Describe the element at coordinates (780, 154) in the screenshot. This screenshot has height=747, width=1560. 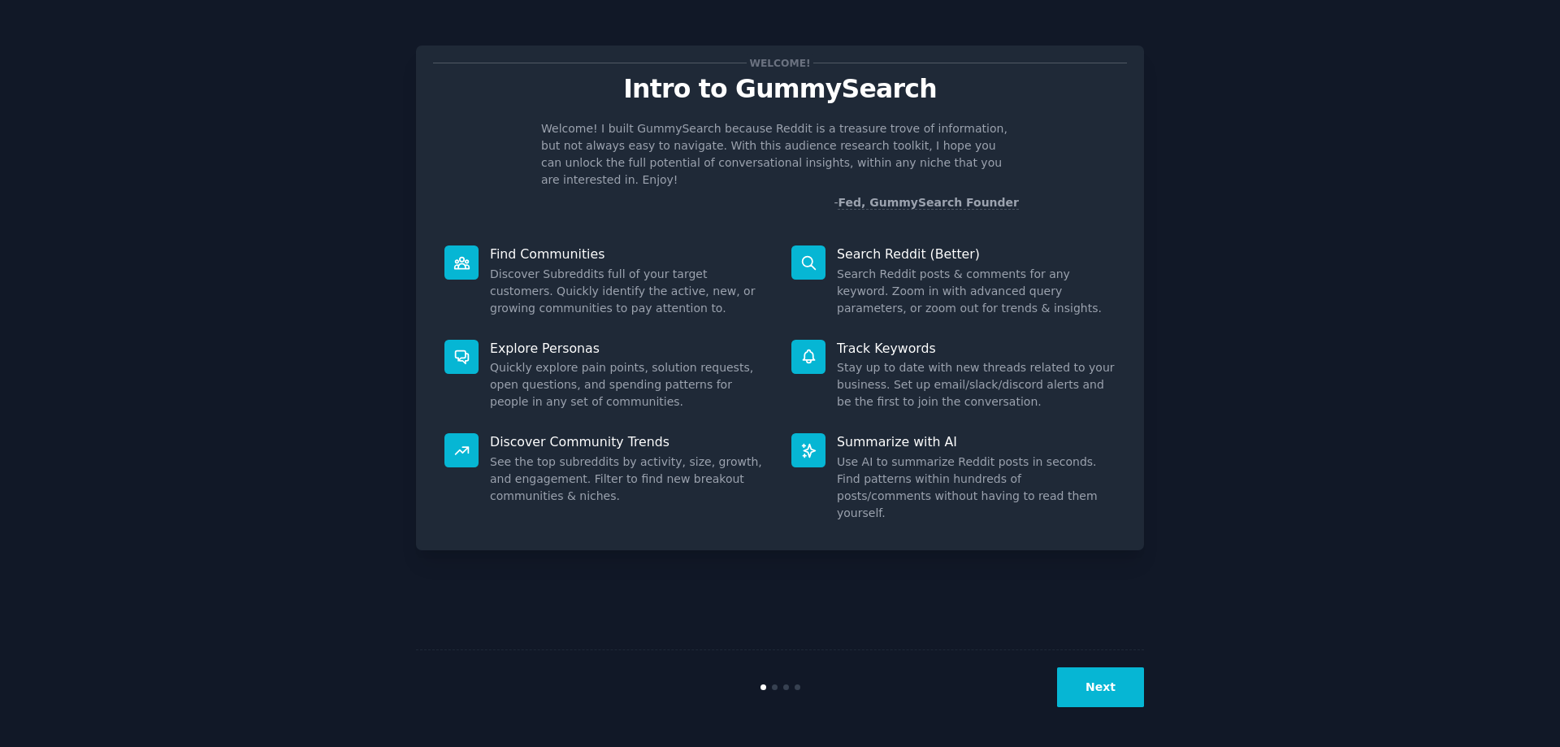
I see `p: Welcome! I built GummySearch because Reddit is a treasure trove of information, but not always ea...` at that location.